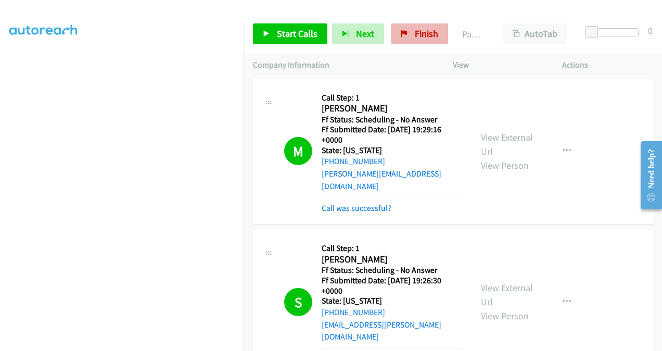  I want to click on p: Actions, so click(608, 65).